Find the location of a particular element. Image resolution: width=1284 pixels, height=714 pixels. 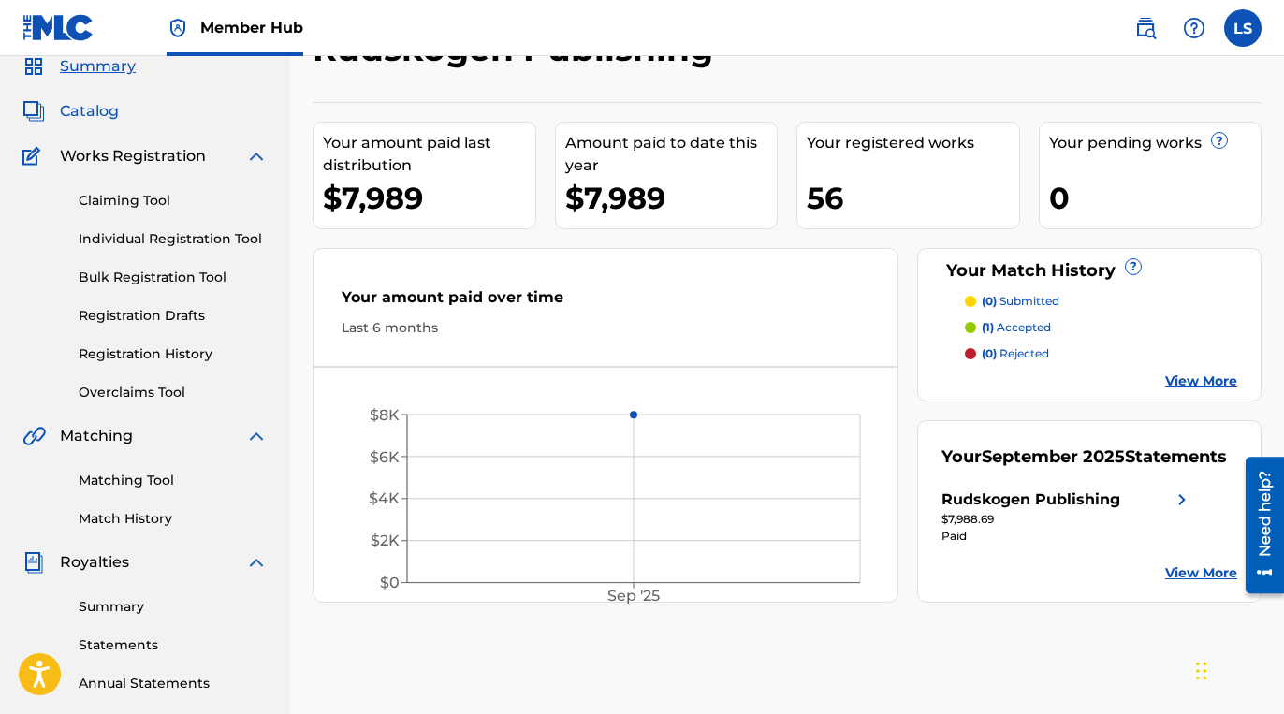

p: rejected is located at coordinates (1015, 354).